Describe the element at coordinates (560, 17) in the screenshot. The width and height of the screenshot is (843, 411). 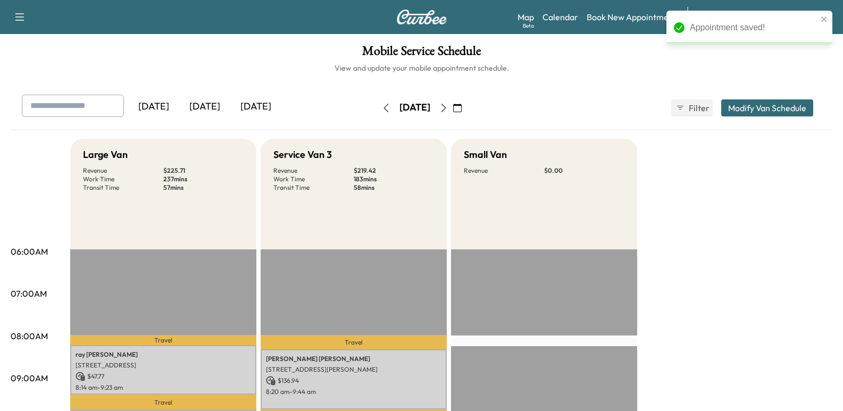
I see `a: Calendar` at that location.